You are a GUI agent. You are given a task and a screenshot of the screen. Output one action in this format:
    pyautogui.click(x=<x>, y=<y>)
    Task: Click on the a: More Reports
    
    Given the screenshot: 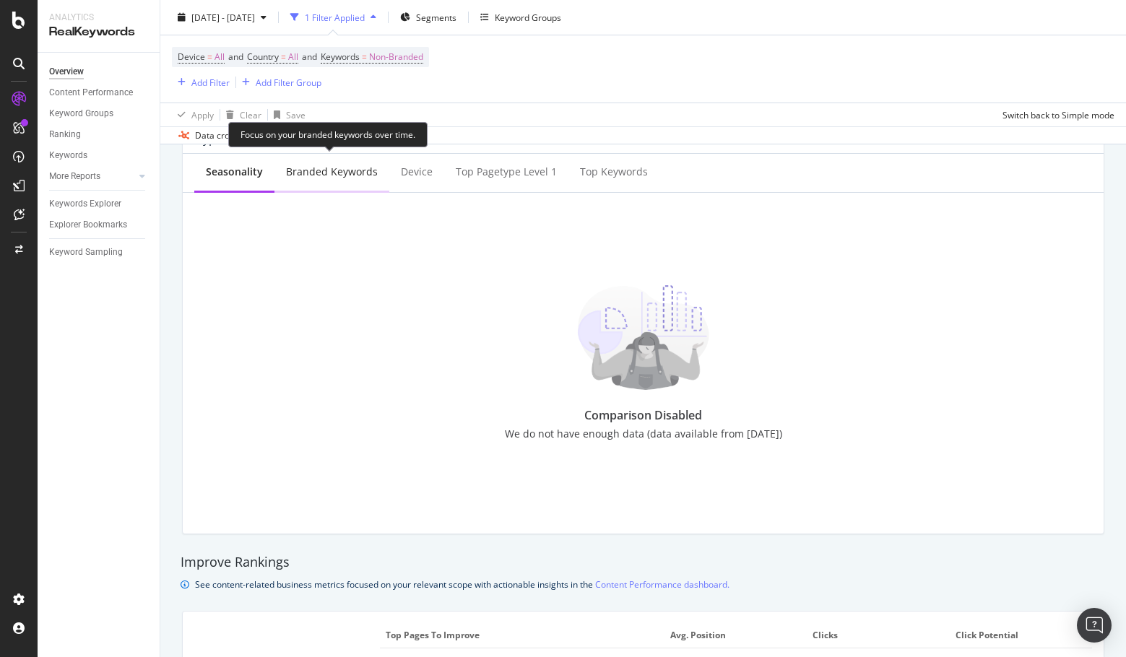 What is the action you would take?
    pyautogui.click(x=92, y=176)
    